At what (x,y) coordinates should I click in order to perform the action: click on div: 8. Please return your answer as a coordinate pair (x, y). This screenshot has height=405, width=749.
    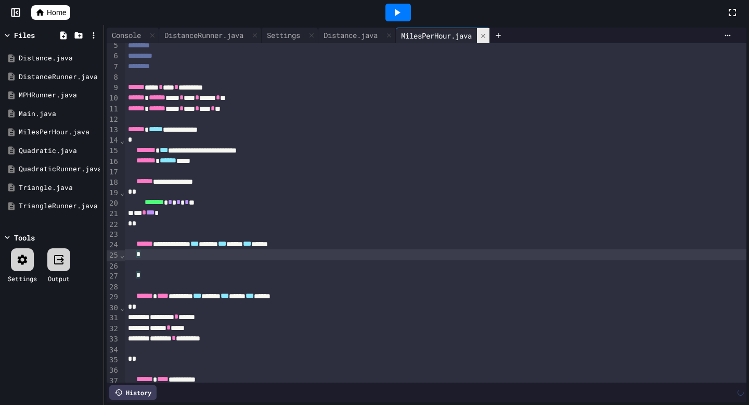
    Looking at the image, I should click on (113, 77).